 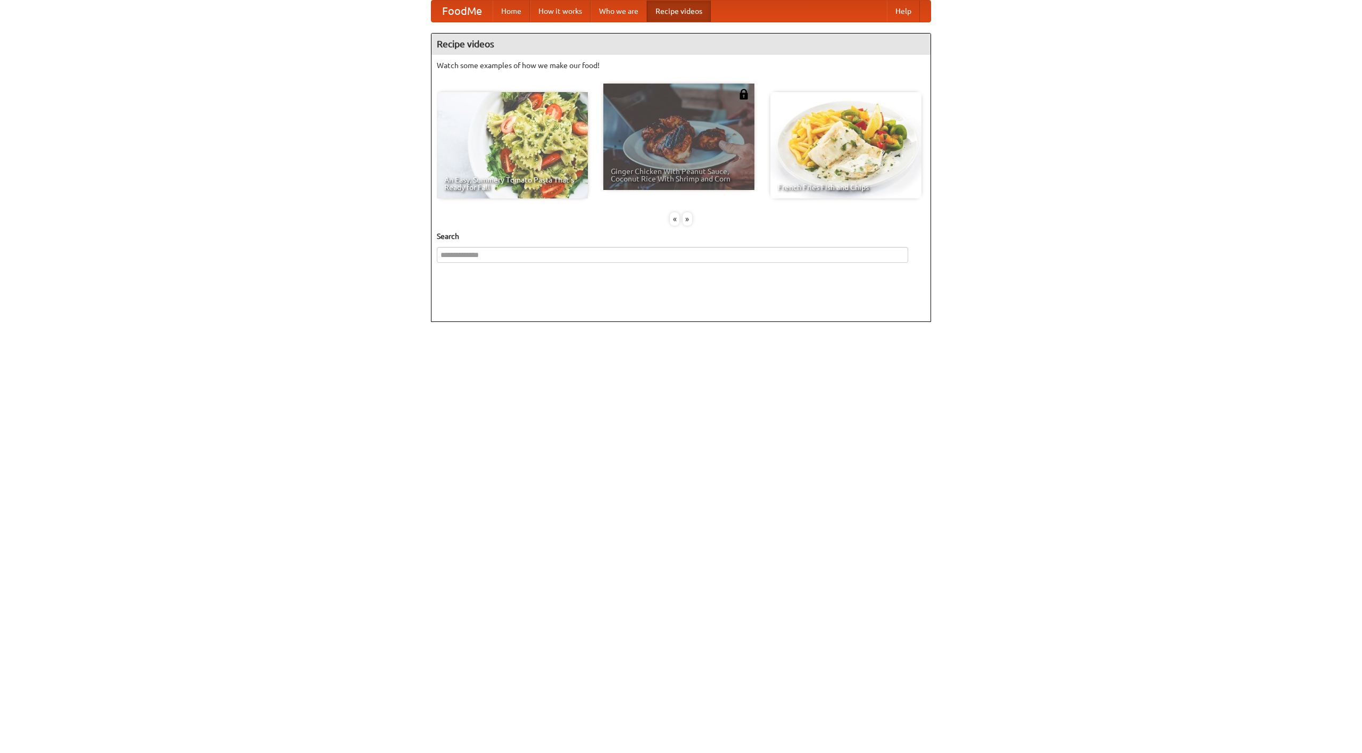 What do you see at coordinates (681, 65) in the screenshot?
I see `p: Watch some examples of how we make our food!` at bounding box center [681, 65].